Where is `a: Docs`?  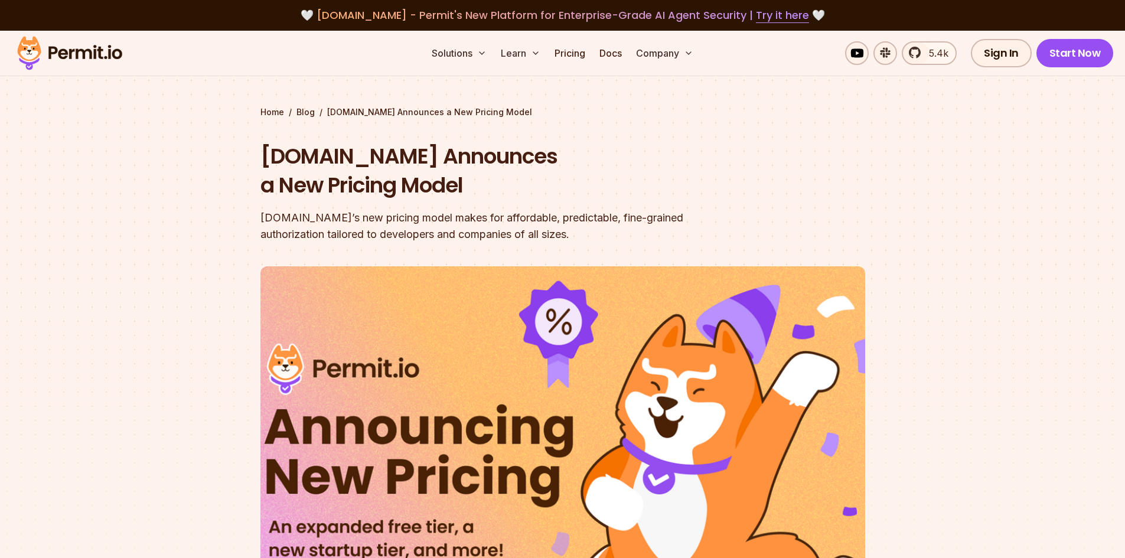 a: Docs is located at coordinates (611, 53).